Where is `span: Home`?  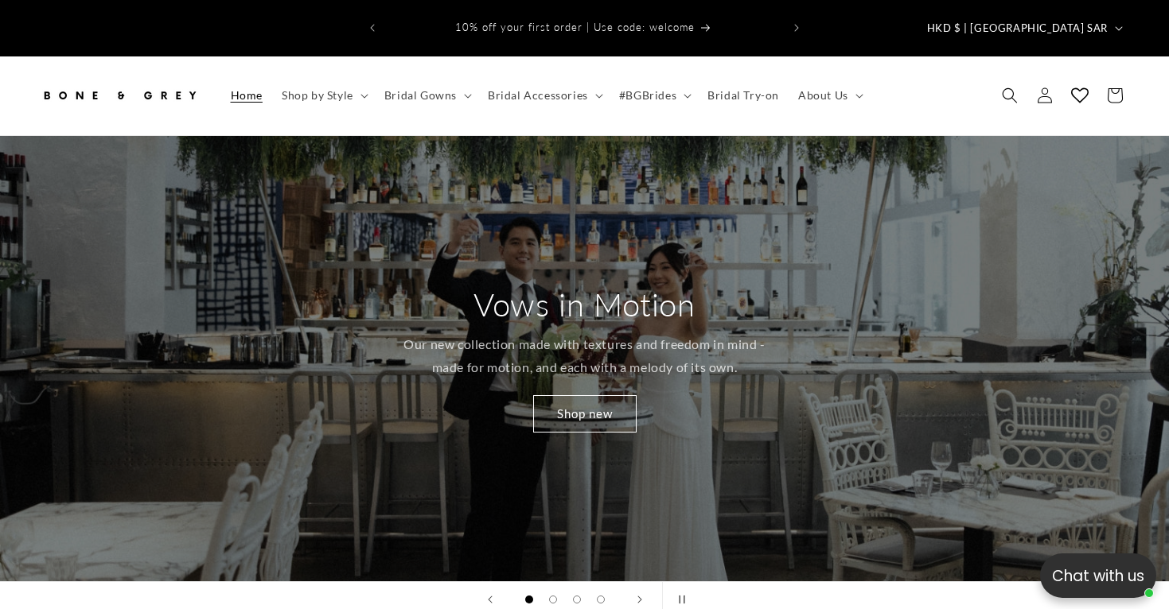
span: Home is located at coordinates (247, 95).